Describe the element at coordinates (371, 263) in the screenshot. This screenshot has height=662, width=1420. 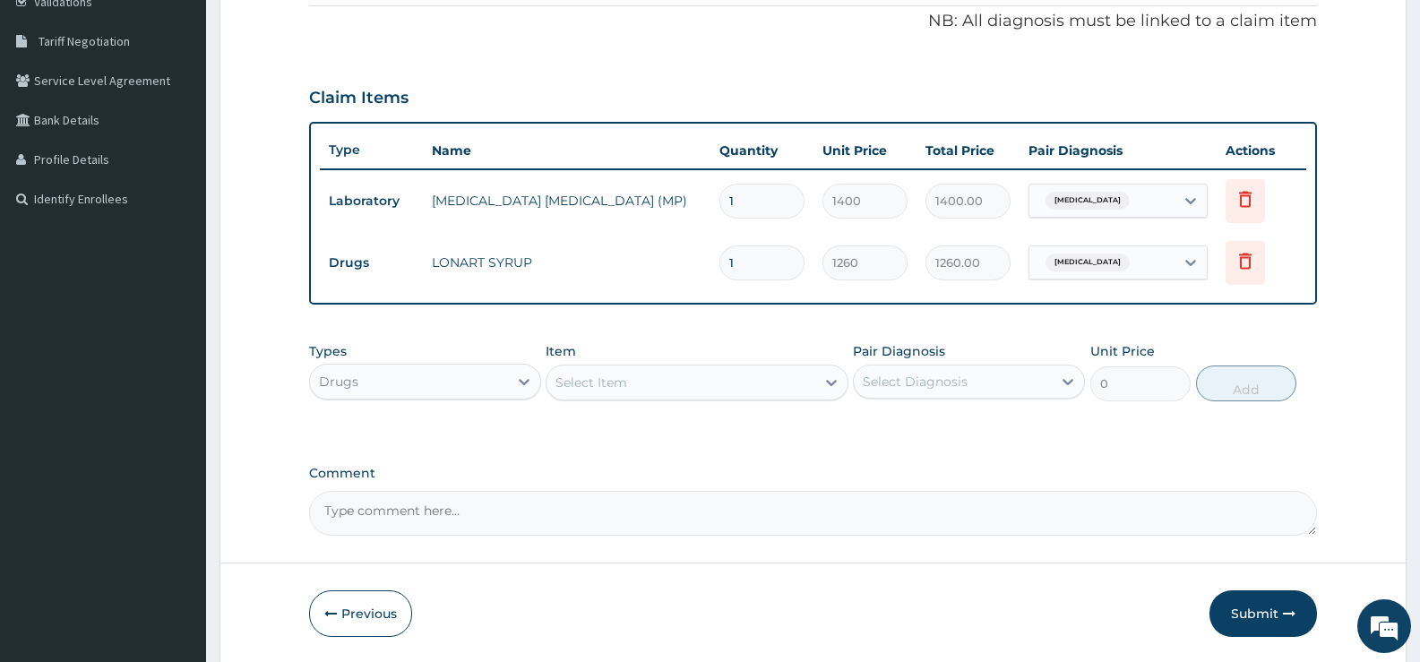
I see `td: Drugs` at that location.